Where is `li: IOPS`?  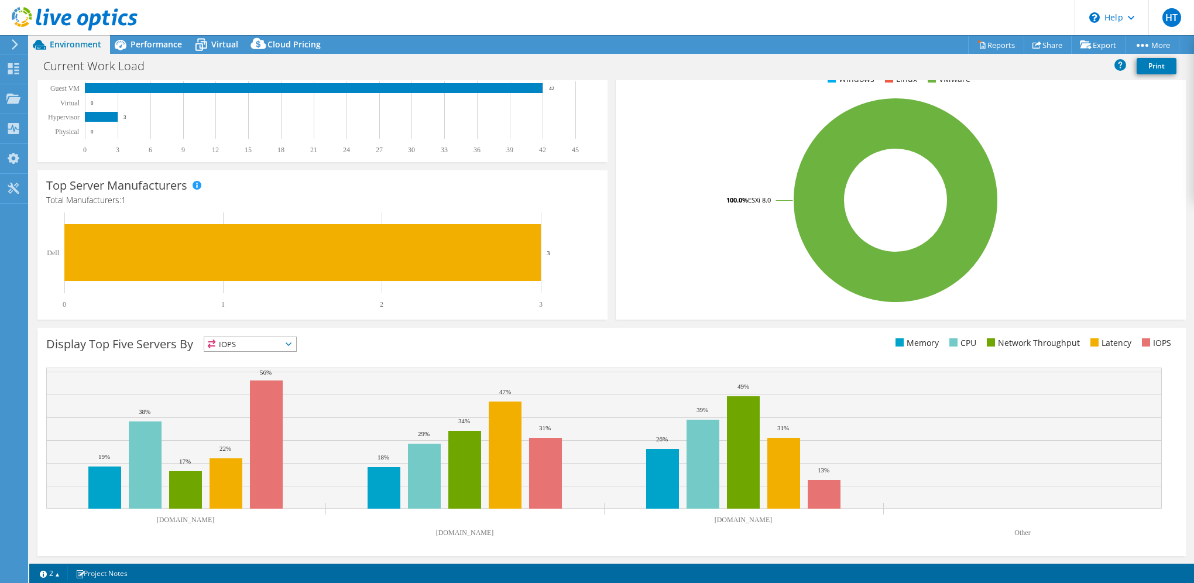
li: IOPS is located at coordinates (1155, 343).